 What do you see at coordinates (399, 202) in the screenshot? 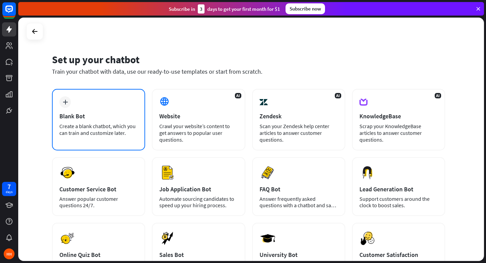
I see `div: Support customers around the clock to boost sales.` at bounding box center [399, 202].